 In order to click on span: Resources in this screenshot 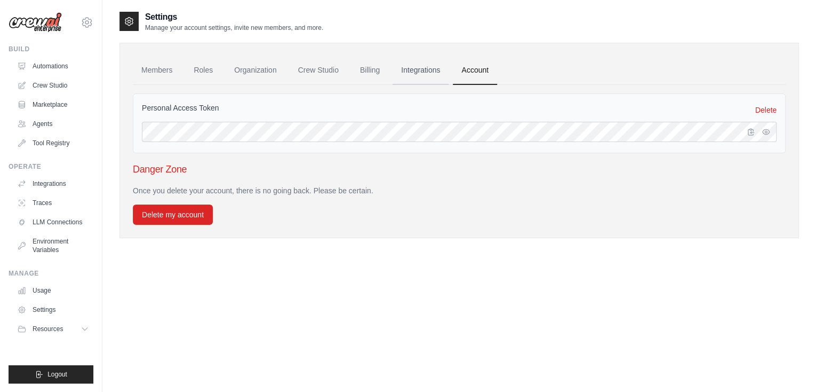, I will do `click(47, 329)`.